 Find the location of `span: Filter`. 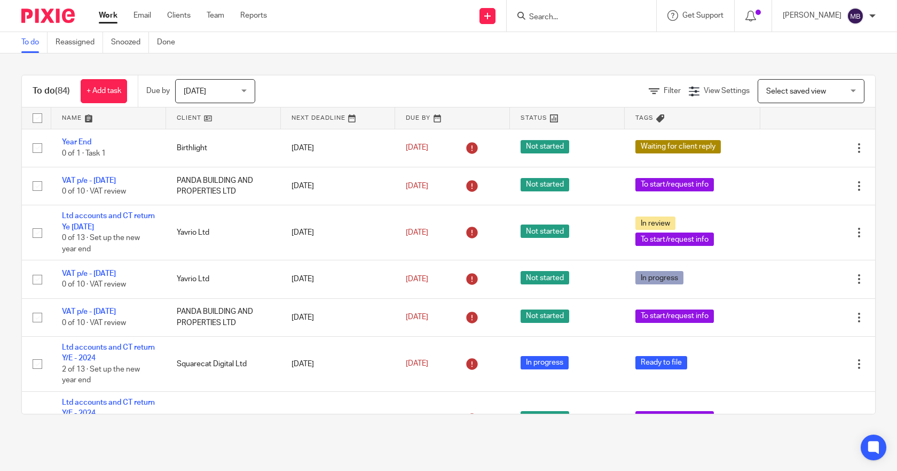

span: Filter is located at coordinates (672, 91).